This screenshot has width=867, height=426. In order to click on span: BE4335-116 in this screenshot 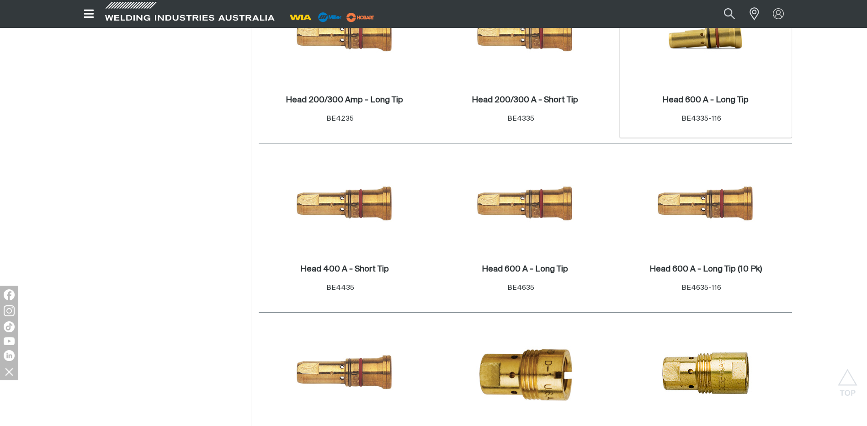, I will do `click(701, 118)`.